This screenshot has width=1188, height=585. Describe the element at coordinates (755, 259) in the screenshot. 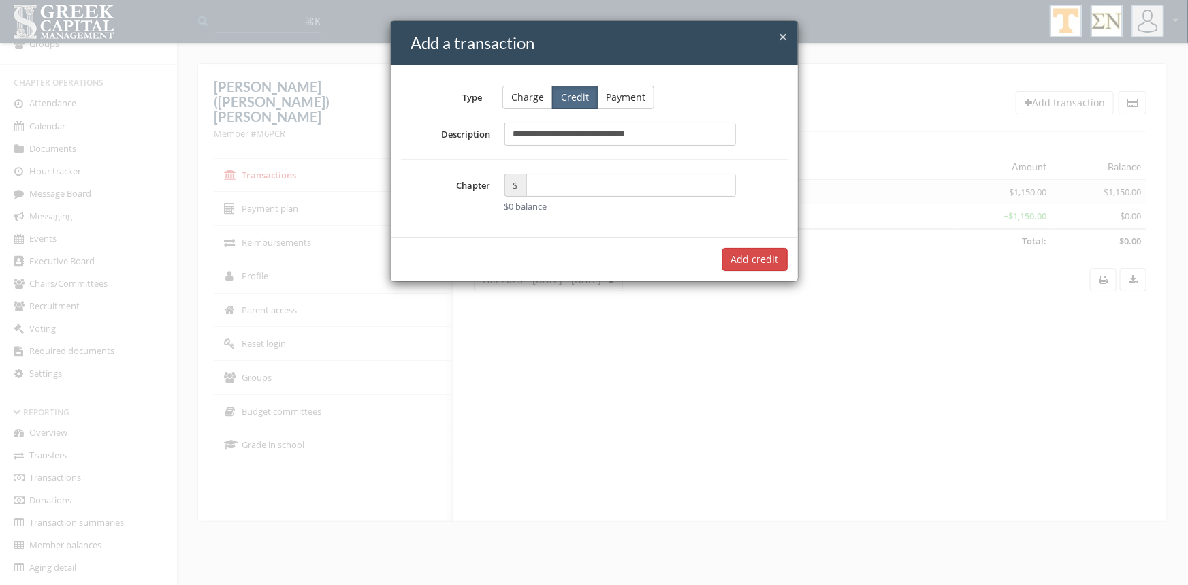

I see `button: Add credit` at that location.